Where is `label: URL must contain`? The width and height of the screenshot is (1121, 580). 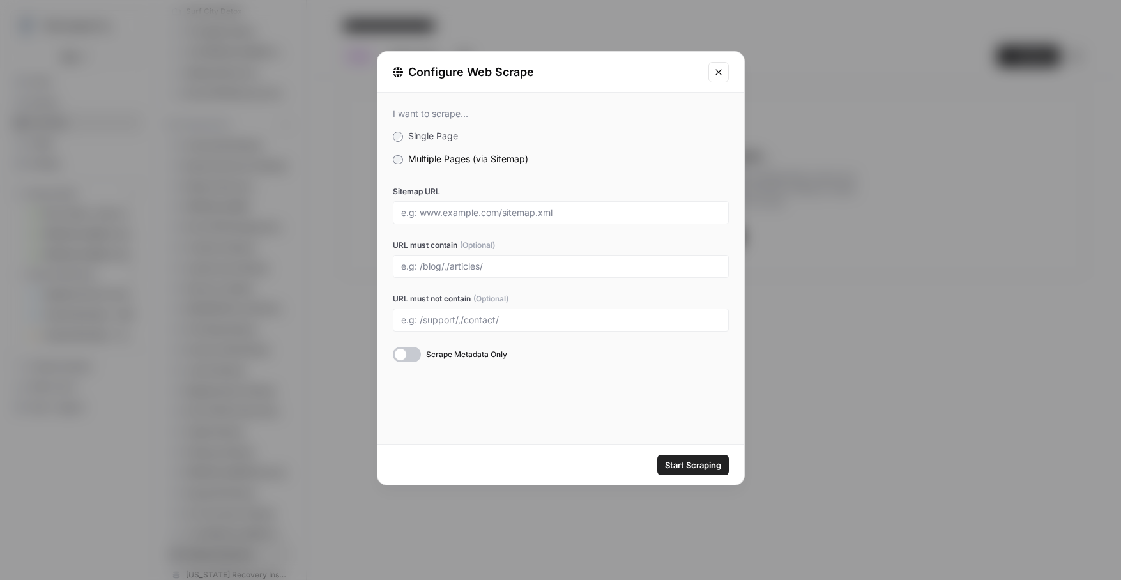 label: URL must contain is located at coordinates (561, 245).